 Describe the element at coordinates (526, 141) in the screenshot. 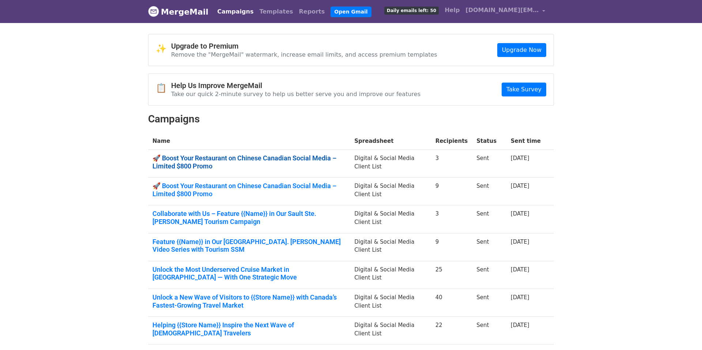

I see `th: Sent time` at that location.